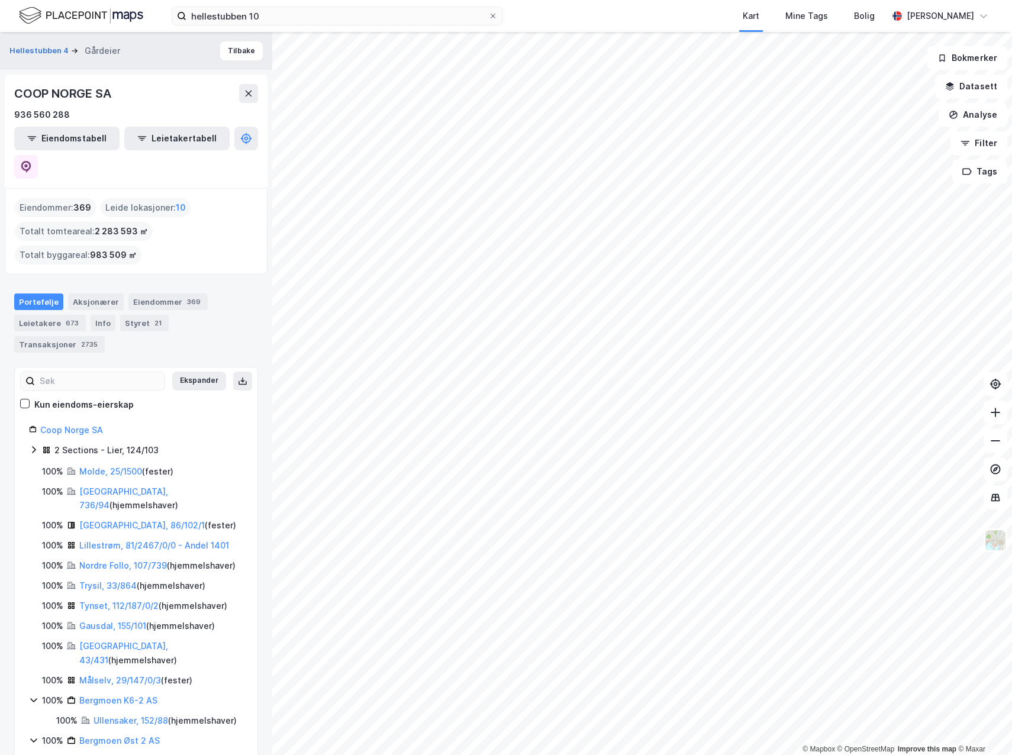 The height and width of the screenshot is (755, 1012). What do you see at coordinates (113, 255) in the screenshot?
I see `span: 983 509 ㎡` at bounding box center [113, 255].